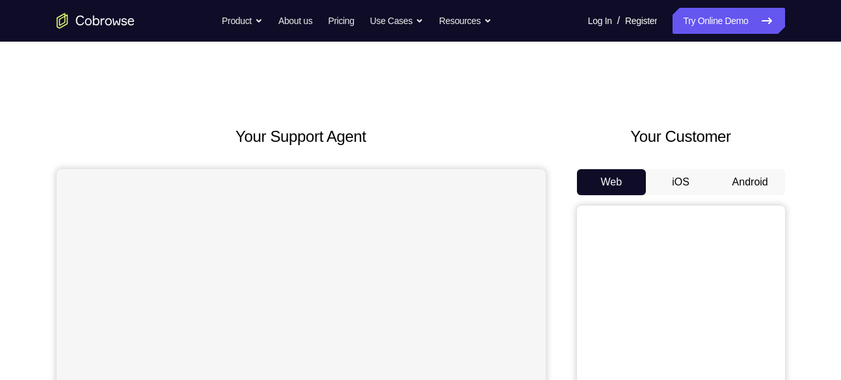 The height and width of the screenshot is (380, 841). What do you see at coordinates (341, 21) in the screenshot?
I see `a: Pricing` at bounding box center [341, 21].